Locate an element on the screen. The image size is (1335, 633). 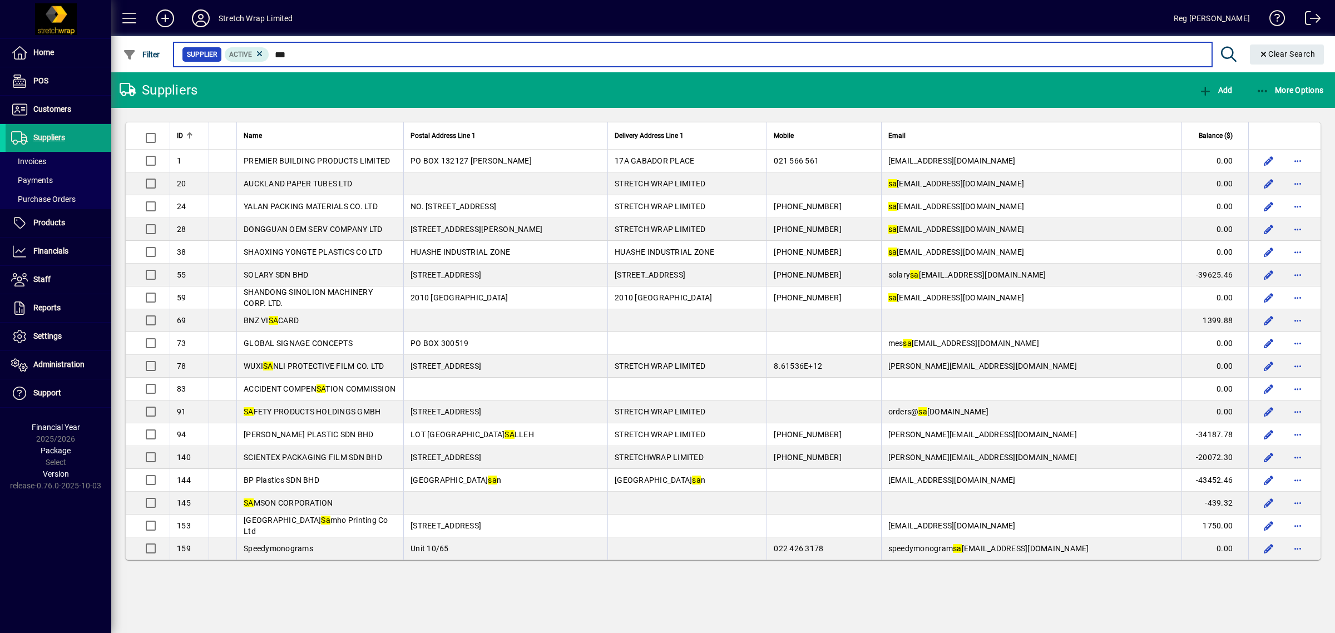
span: Settings is located at coordinates (47, 336).